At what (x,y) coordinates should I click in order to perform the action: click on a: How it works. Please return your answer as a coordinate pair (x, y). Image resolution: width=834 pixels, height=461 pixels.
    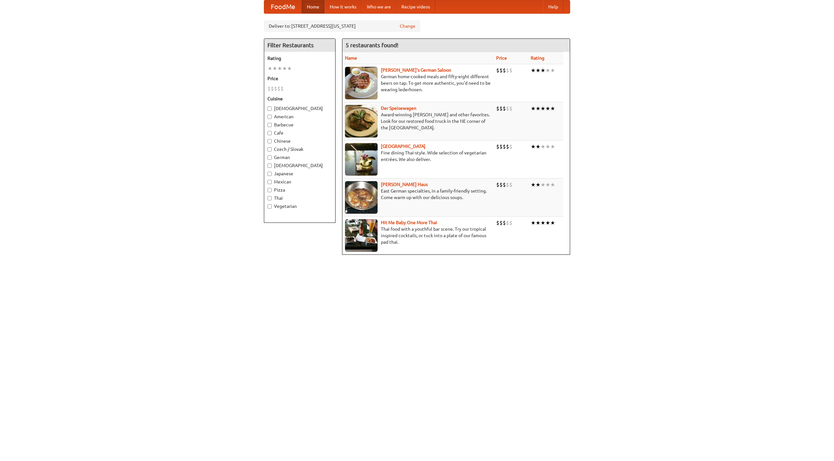
    Looking at the image, I should click on (343, 7).